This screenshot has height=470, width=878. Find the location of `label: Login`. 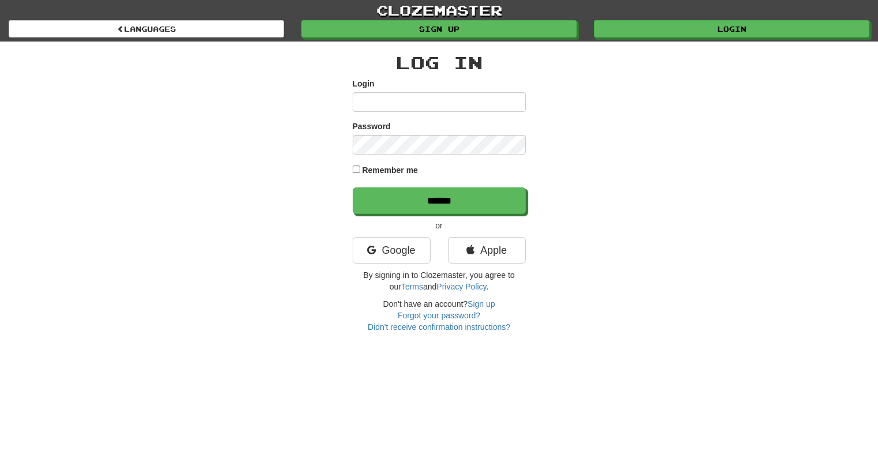

label: Login is located at coordinates (364, 84).